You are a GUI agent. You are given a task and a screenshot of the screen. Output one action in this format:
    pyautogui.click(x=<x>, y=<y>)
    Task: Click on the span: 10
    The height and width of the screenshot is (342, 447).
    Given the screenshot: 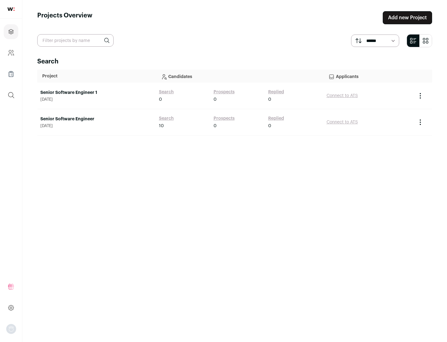 What is the action you would take?
    pyautogui.click(x=161, y=126)
    